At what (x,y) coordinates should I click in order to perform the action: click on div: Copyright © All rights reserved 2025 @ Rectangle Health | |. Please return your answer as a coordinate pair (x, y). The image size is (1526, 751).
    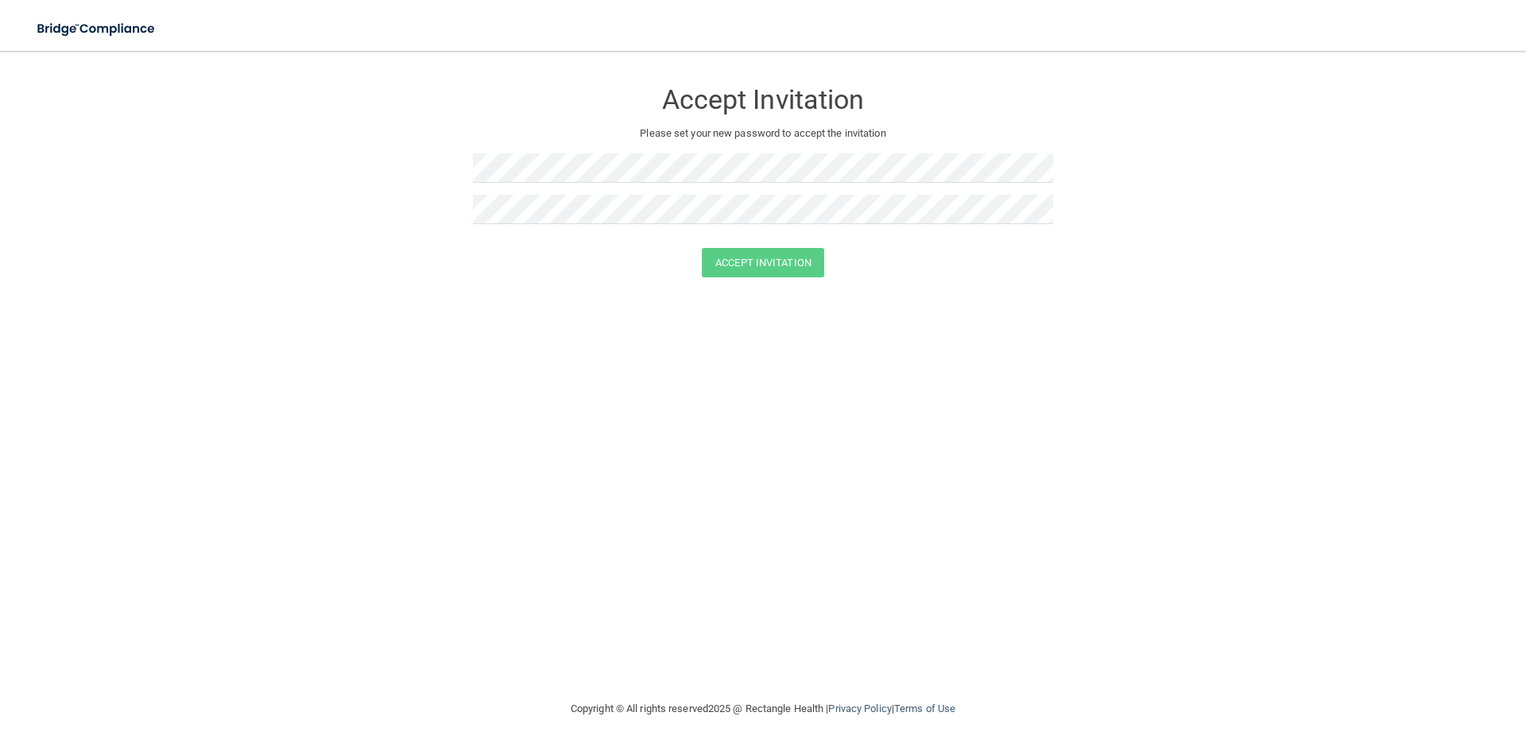
    Looking at the image, I should click on (763, 709).